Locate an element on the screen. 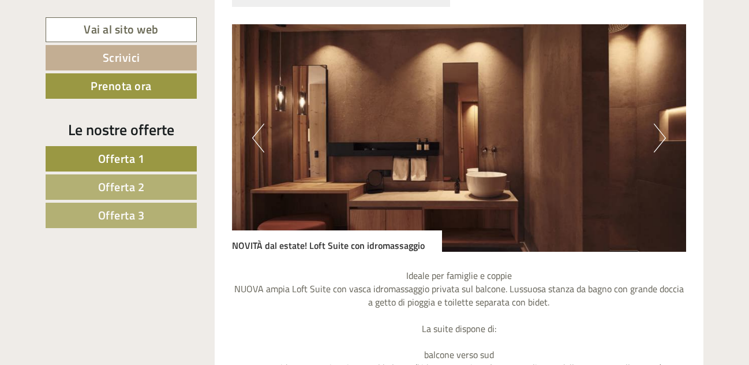  div: NOVITÀ dal estate! Loft Suite con idromassaggio is located at coordinates (337, 241).